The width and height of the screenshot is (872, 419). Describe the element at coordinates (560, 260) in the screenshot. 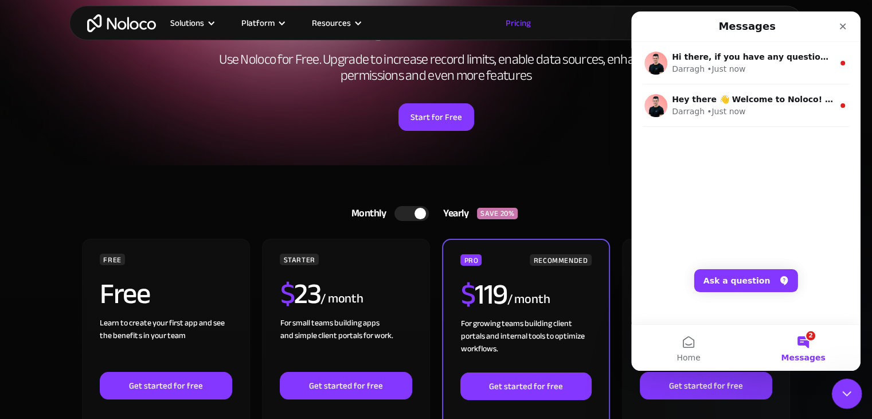

I see `div: RECOMMENDED` at that location.